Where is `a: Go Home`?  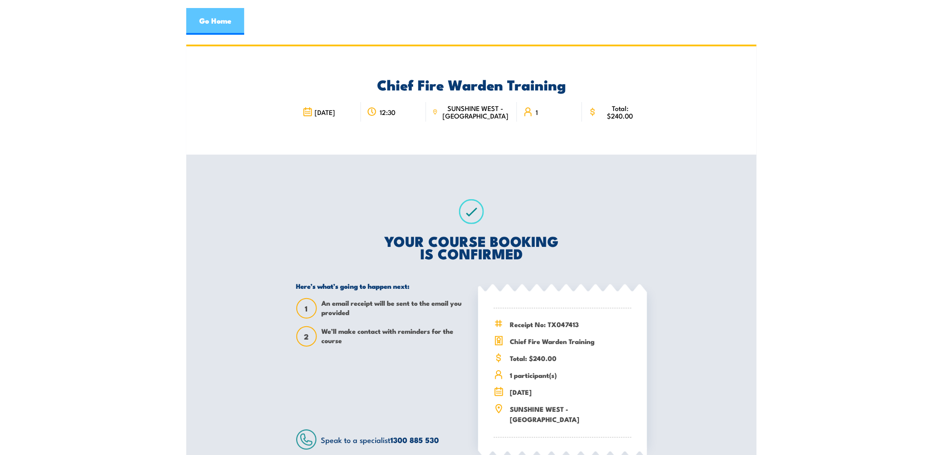
a: Go Home is located at coordinates (215, 21).